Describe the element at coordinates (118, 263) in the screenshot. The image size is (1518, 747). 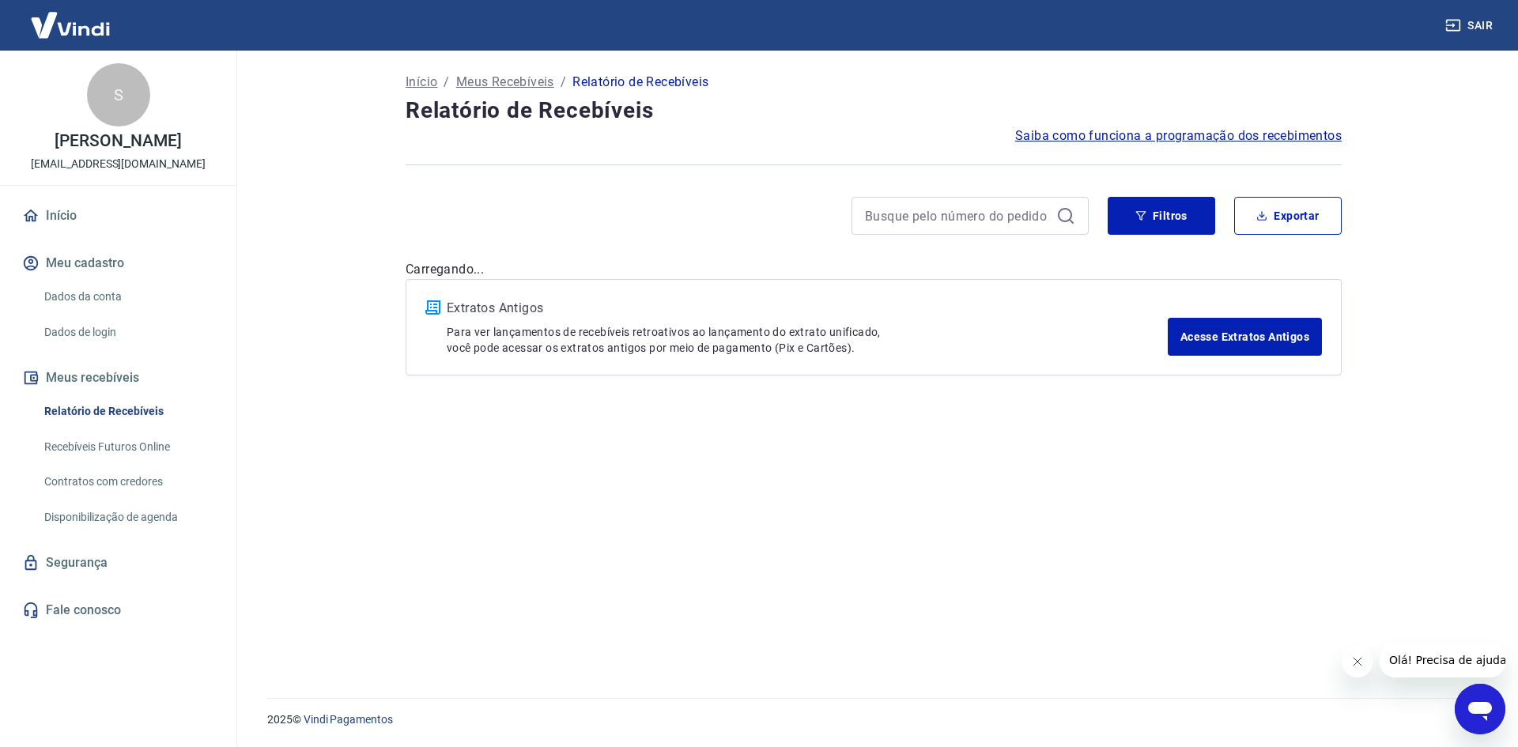
I see `button: Meu cadastro` at that location.